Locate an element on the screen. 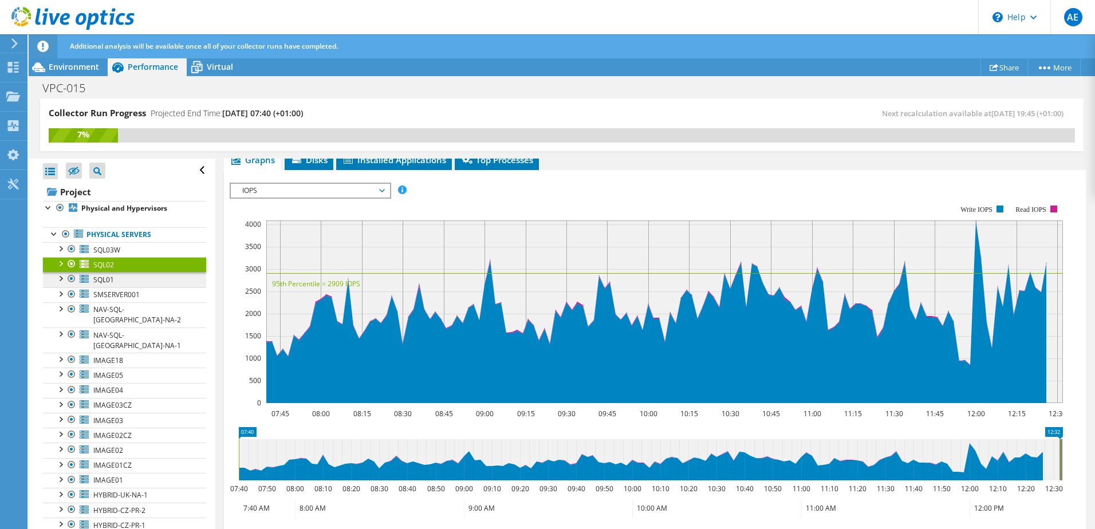 The width and height of the screenshot is (1095, 529). a: IMAGE03 is located at coordinates (124, 420).